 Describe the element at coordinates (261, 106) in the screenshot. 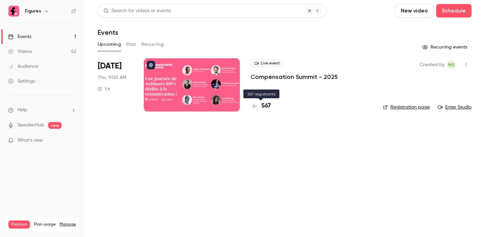

I see `a: 567` at that location.